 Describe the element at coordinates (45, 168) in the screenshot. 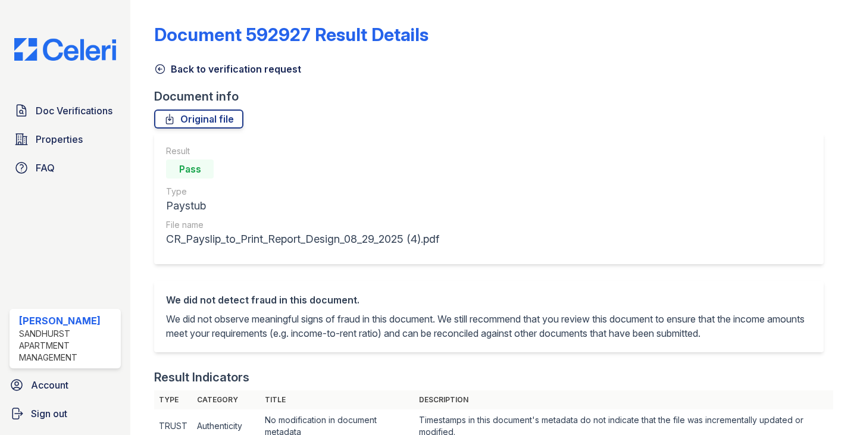

I see `span: FAQ` at that location.